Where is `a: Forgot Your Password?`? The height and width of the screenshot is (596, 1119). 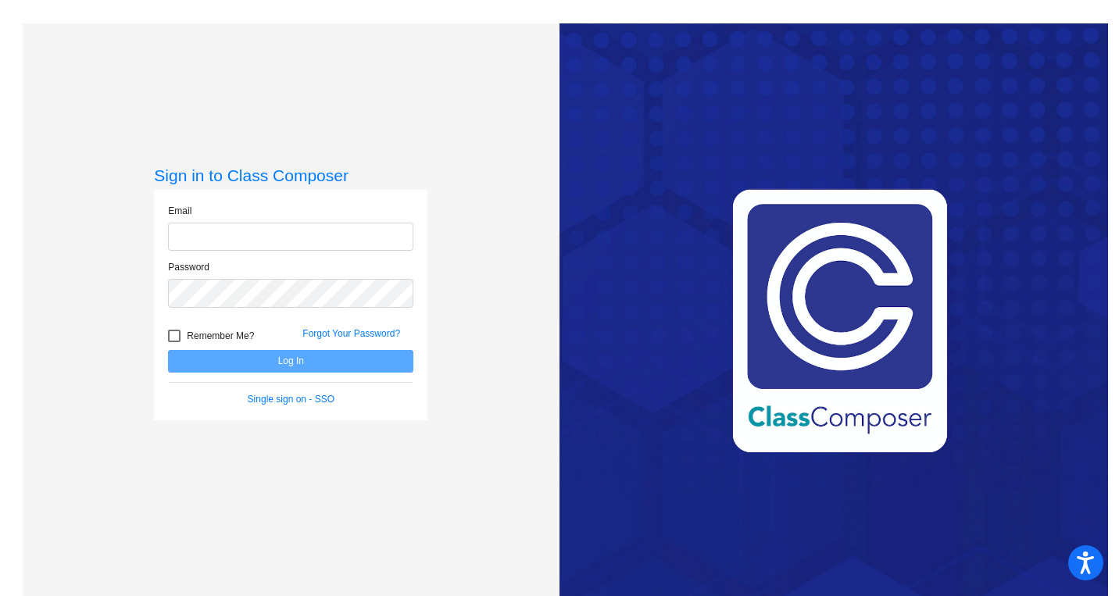
a: Forgot Your Password? is located at coordinates (351, 334).